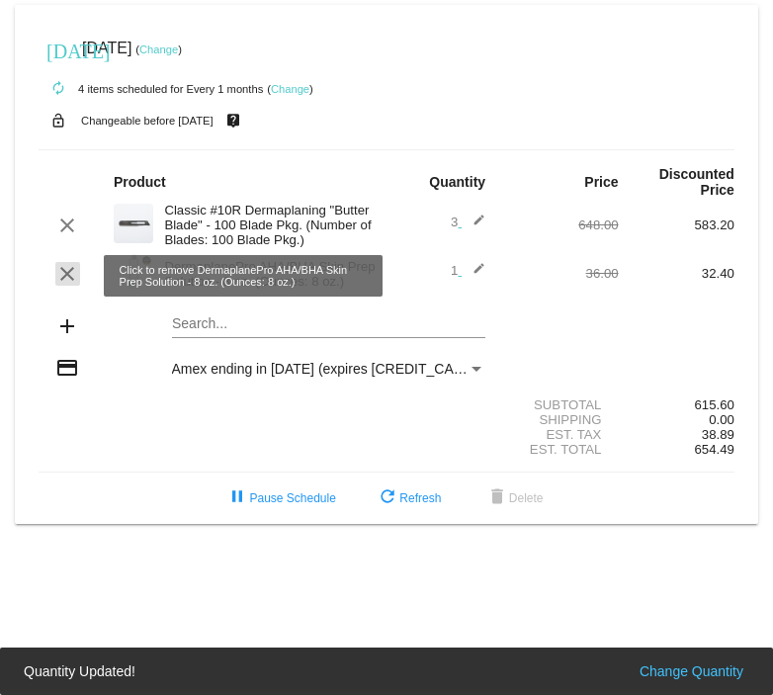 The width and height of the screenshot is (773, 695). Describe the element at coordinates (560, 273) in the screenshot. I see `div: 36.00` at that location.